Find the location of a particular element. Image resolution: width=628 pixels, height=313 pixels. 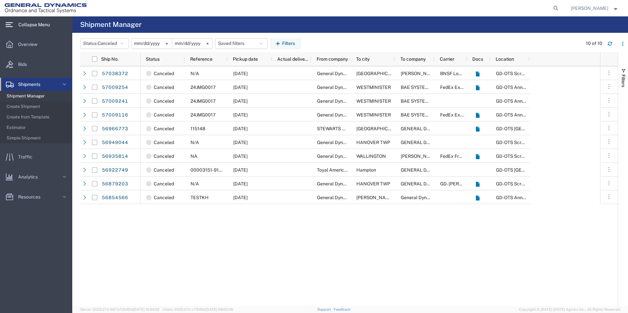

a: 57009254 is located at coordinates (115, 87).